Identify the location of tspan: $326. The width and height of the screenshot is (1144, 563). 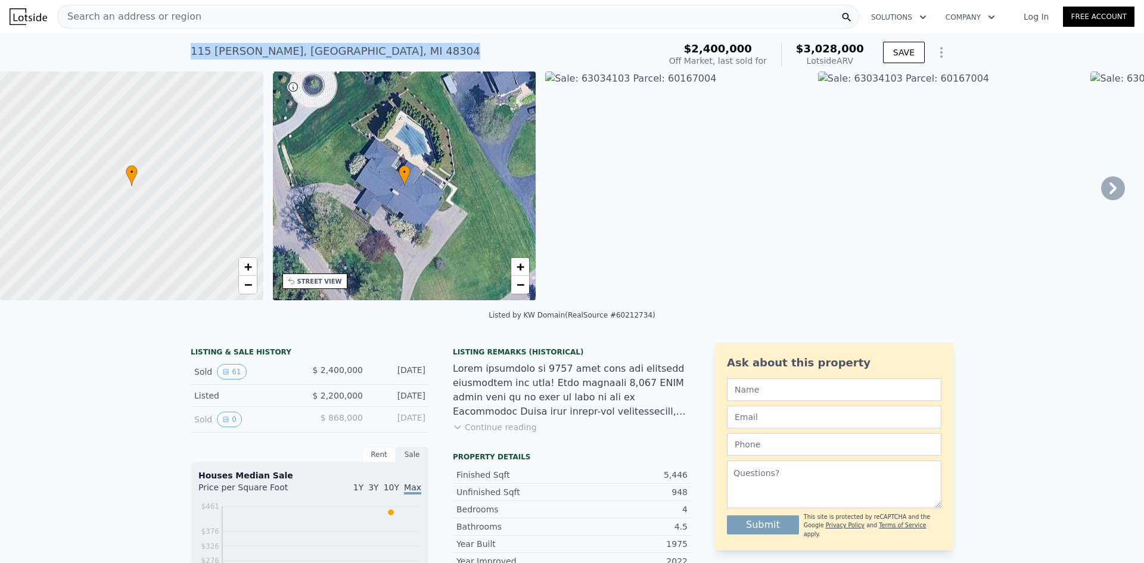
(210, 546).